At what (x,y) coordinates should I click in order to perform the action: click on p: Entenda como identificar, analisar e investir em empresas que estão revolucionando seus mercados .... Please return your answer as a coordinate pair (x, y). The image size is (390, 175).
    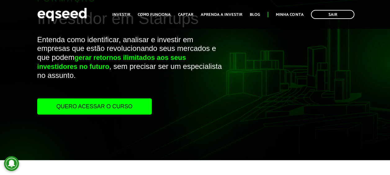
    Looking at the image, I should click on (130, 67).